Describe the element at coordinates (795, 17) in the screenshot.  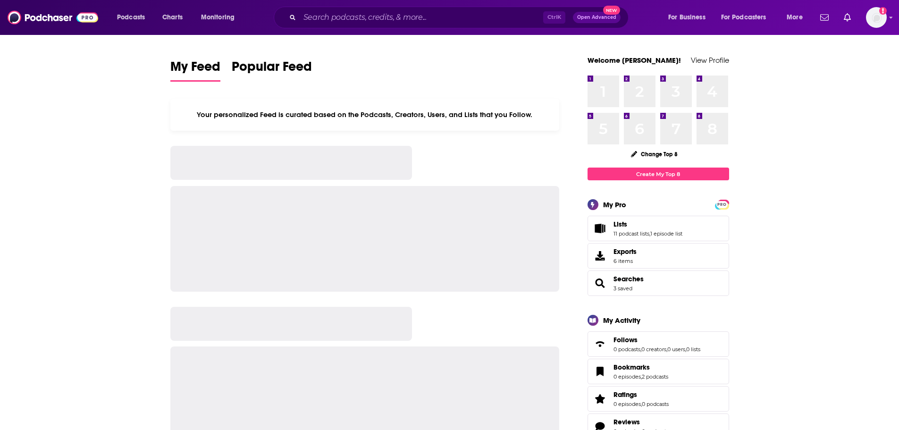
I see `span: More` at that location.